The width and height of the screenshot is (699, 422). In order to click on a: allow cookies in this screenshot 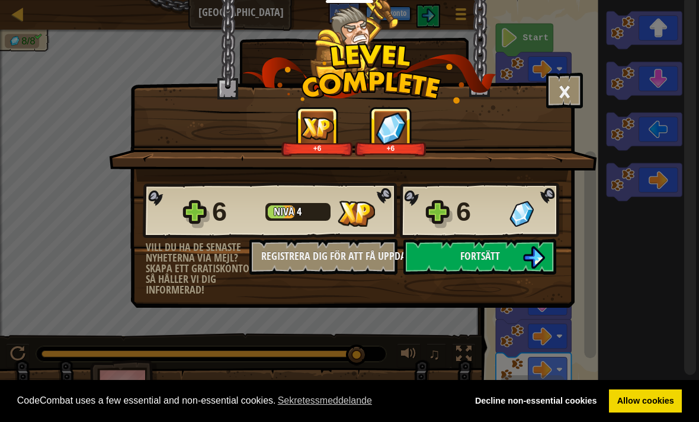, I will do `click(645, 401)`.